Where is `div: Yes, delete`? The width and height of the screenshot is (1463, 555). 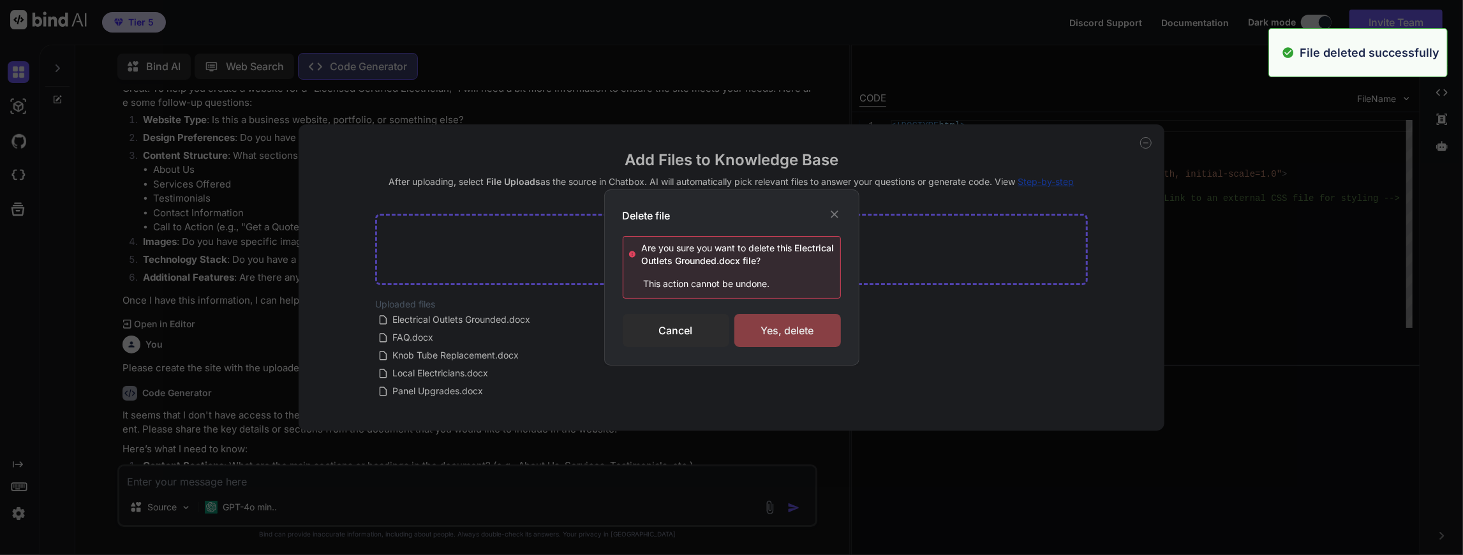
div: Yes, delete is located at coordinates (787, 330).